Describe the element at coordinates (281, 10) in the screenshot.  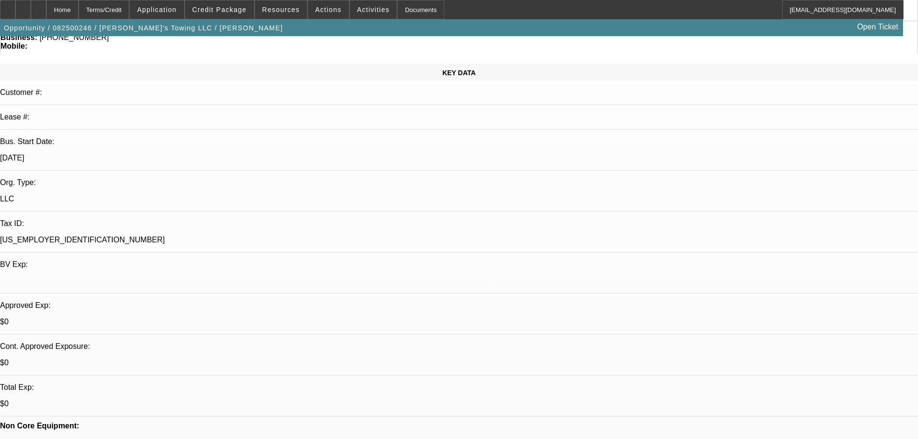
I see `span: Resources` at that location.